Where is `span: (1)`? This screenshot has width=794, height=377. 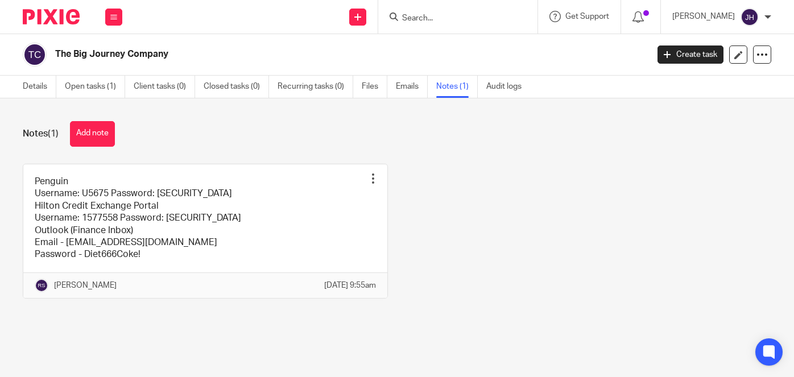 span: (1) is located at coordinates (53, 134).